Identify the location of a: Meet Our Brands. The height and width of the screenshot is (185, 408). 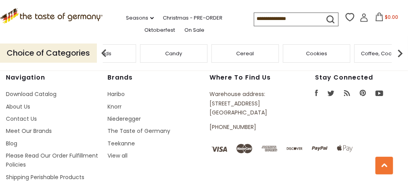
(29, 131).